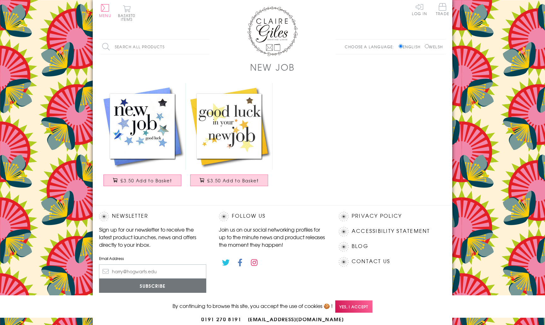 Image resolution: width=545 pixels, height=325 pixels. What do you see at coordinates (128, 17) in the screenshot?
I see `span: 0 items` at bounding box center [128, 17].